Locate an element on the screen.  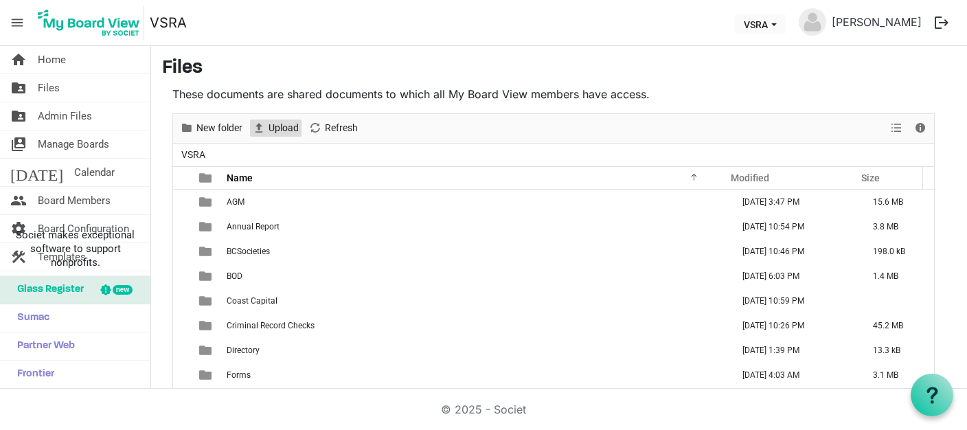
div: Details is located at coordinates (920, 128).